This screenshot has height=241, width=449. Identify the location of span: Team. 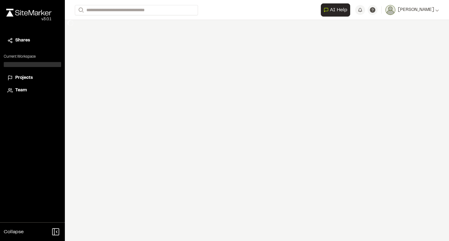
(21, 90).